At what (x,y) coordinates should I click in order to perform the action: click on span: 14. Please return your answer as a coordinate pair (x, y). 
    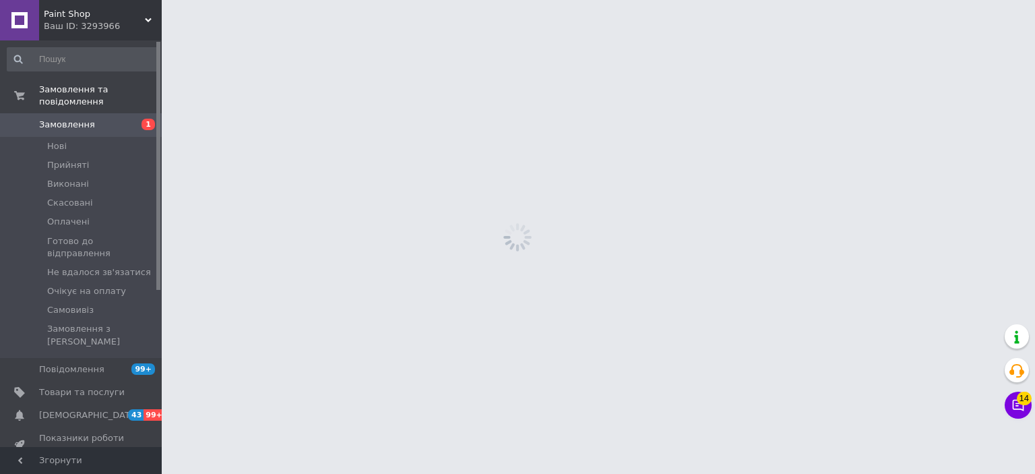
    Looking at the image, I should click on (1024, 398).